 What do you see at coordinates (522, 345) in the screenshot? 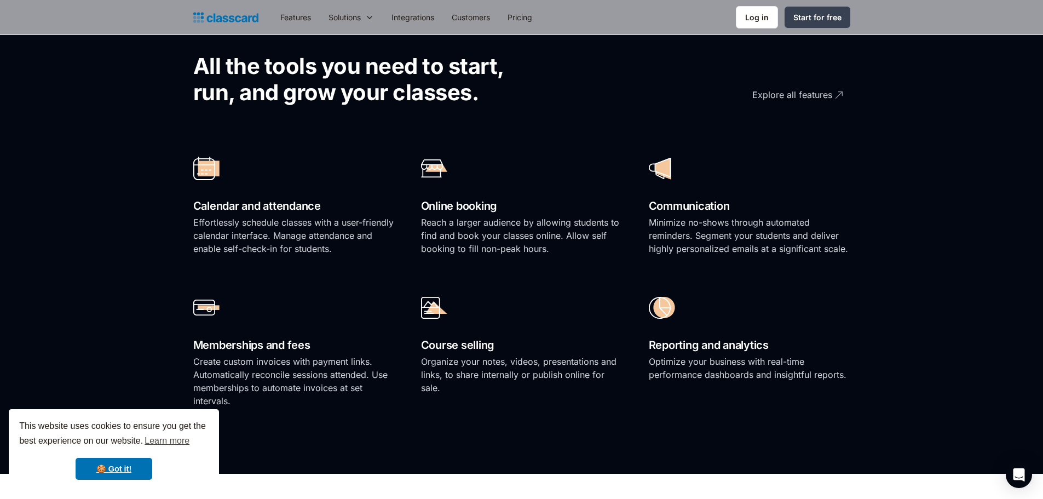
I see `h2: Course selling` at bounding box center [522, 345].